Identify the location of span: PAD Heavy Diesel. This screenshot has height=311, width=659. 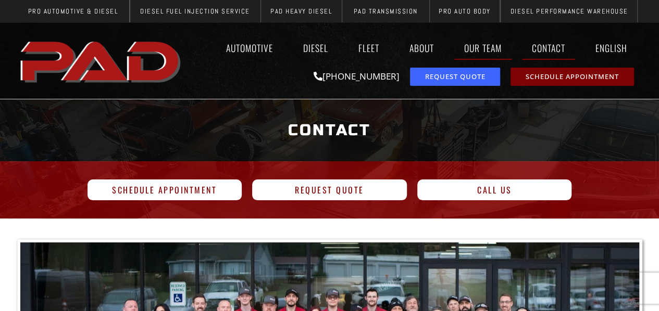
(301, 11).